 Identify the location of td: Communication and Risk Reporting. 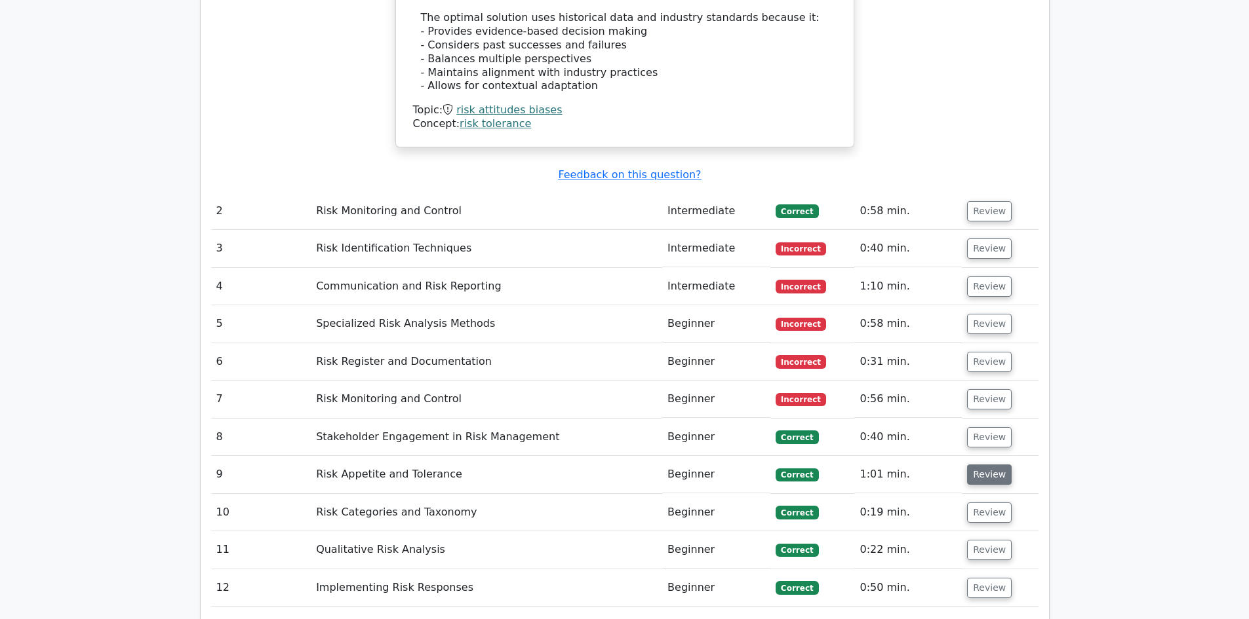
(486, 286).